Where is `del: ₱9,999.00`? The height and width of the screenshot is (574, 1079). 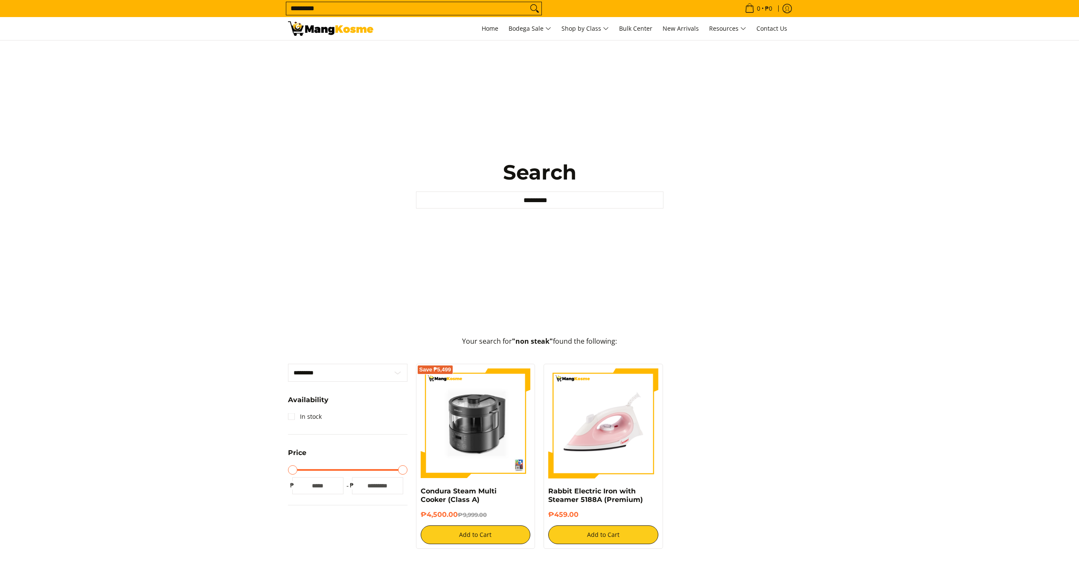
del: ₱9,999.00 is located at coordinates (472, 515).